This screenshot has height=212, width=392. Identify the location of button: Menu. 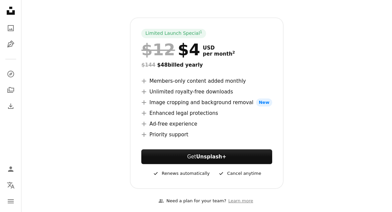
(11, 202).